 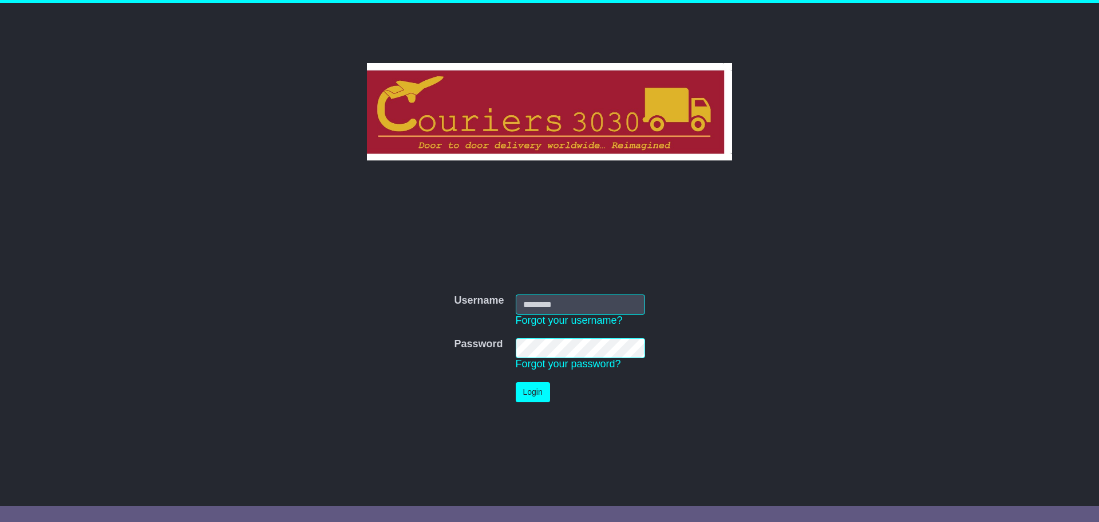 What do you see at coordinates (569, 364) in the screenshot?
I see `a: Forgot your password?` at bounding box center [569, 364].